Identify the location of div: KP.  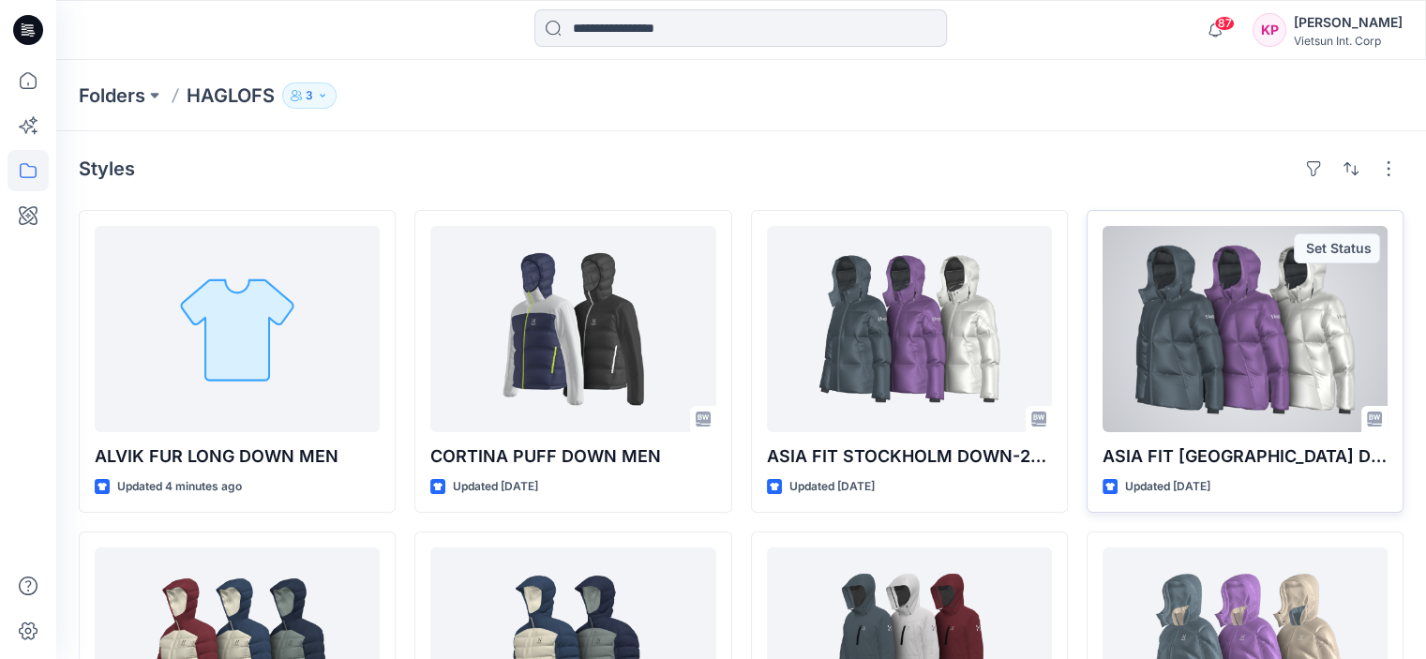
(1270, 30).